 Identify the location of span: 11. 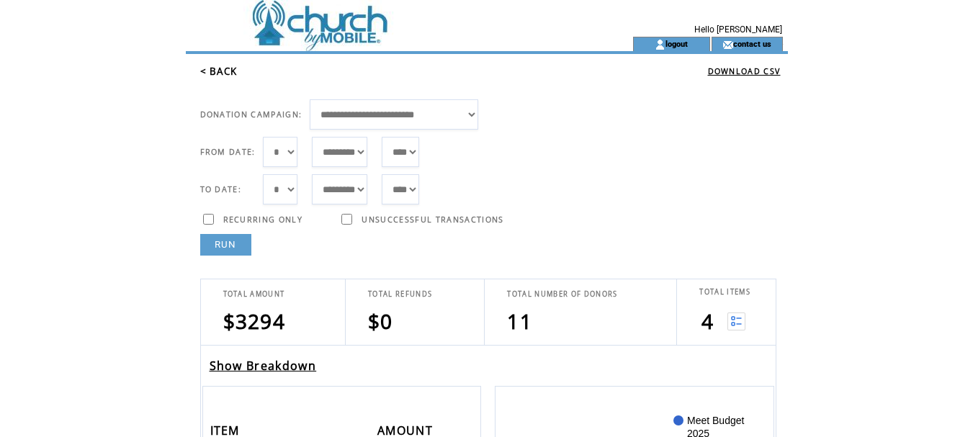
(520, 321).